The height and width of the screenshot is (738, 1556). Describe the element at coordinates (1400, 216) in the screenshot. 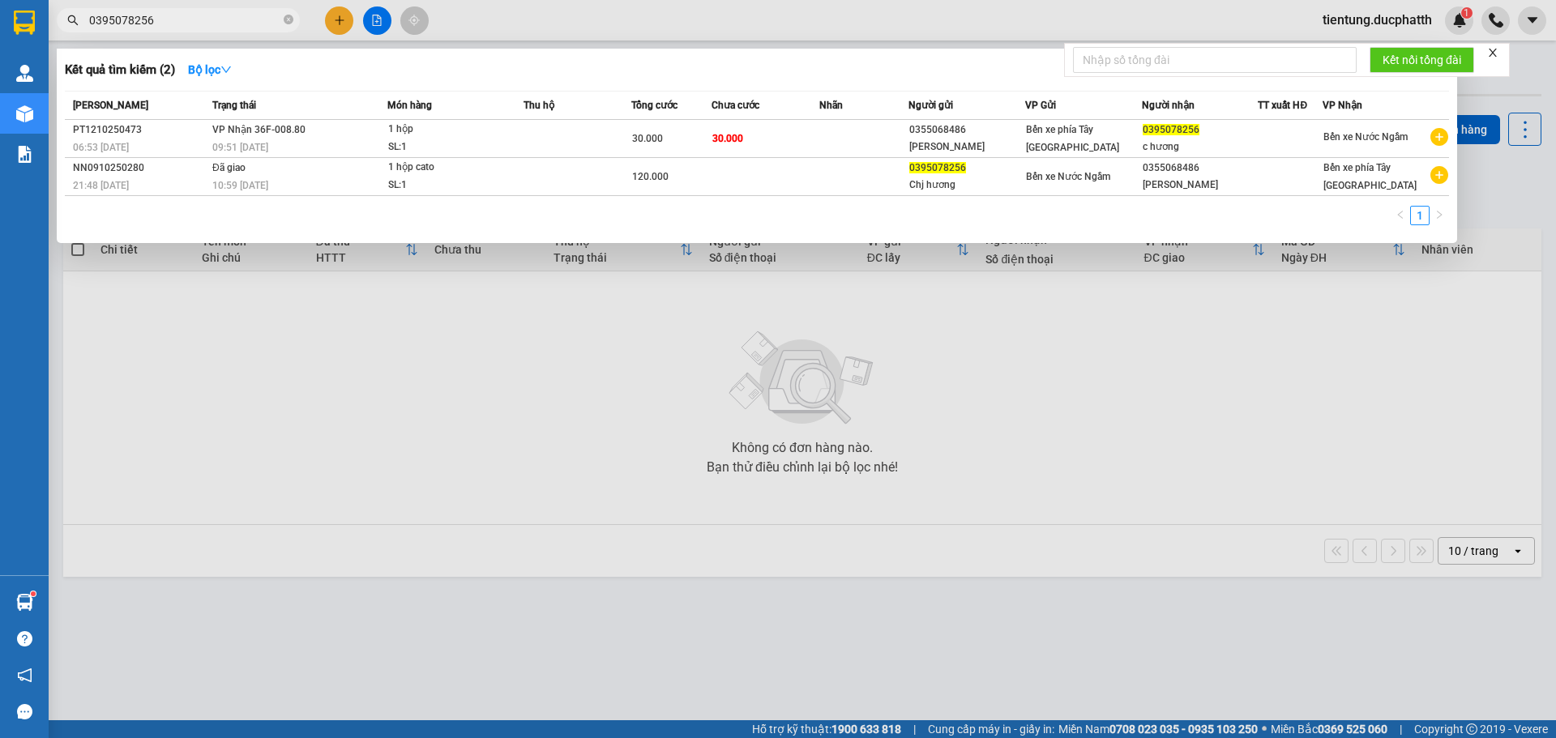

I see `button: left` at that location.